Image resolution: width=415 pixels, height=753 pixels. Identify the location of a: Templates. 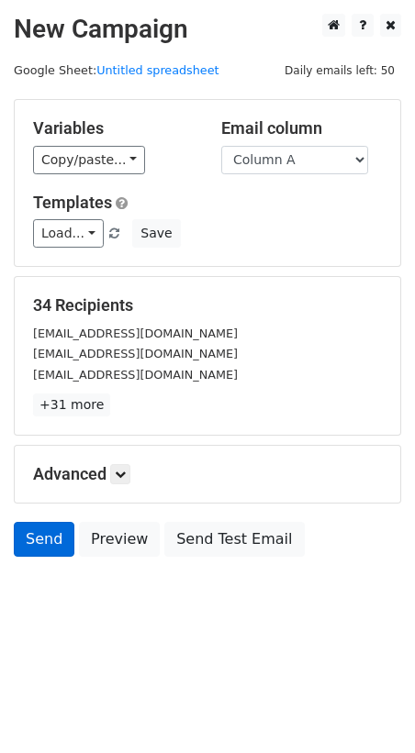
(72, 202).